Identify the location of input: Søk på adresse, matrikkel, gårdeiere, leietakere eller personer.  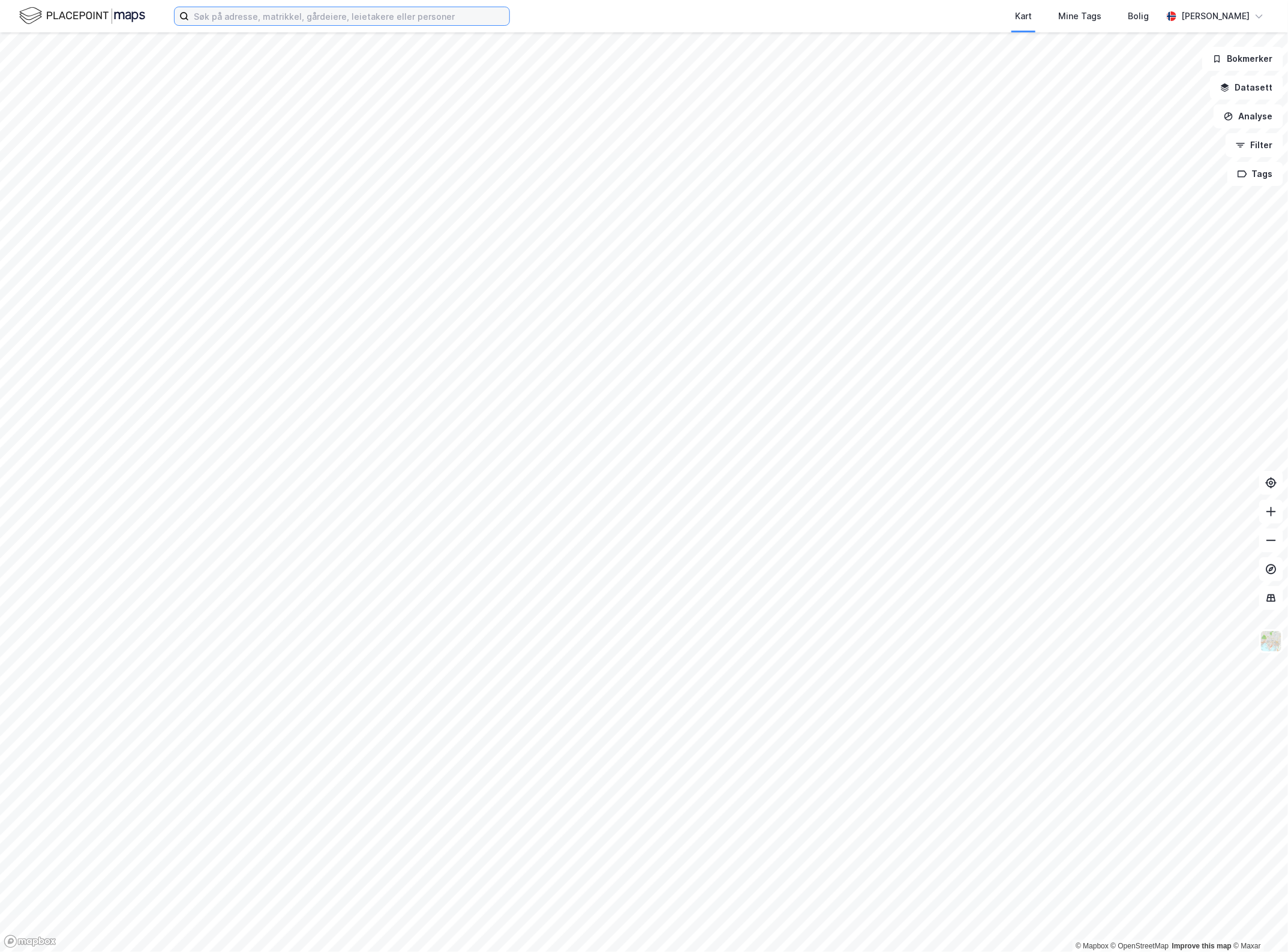
(350, 16).